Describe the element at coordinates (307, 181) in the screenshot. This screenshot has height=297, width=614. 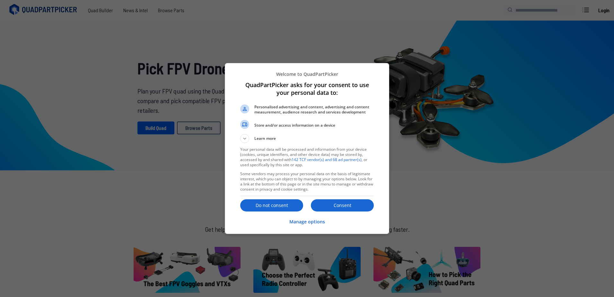
I see `p: Some vendors may process your personal data on the basis of legitimate interest, which you can ob...` at that location.